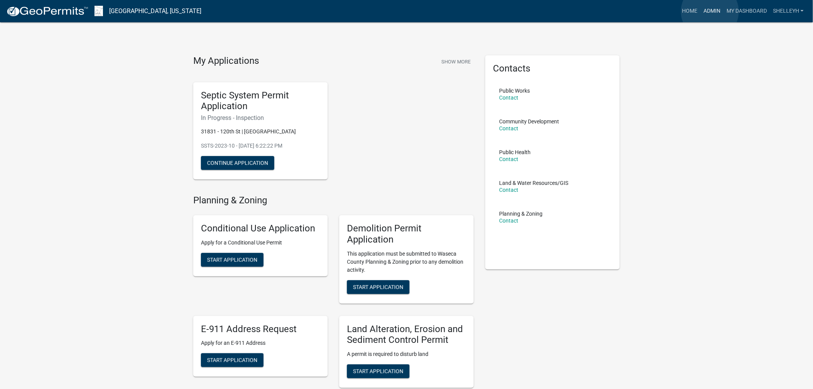  I want to click on p: Apply for a Conditional Use Permit, so click(260, 242).